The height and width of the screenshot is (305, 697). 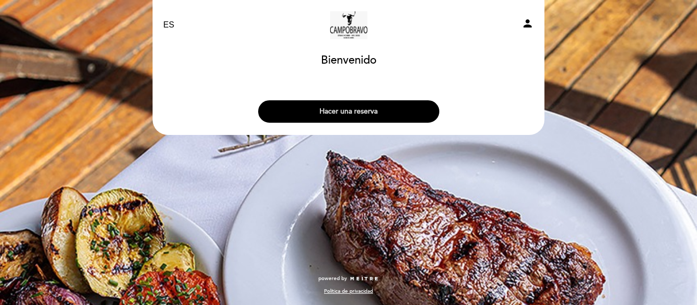 What do you see at coordinates (348, 279) in the screenshot?
I see `a: powered by` at bounding box center [348, 279].